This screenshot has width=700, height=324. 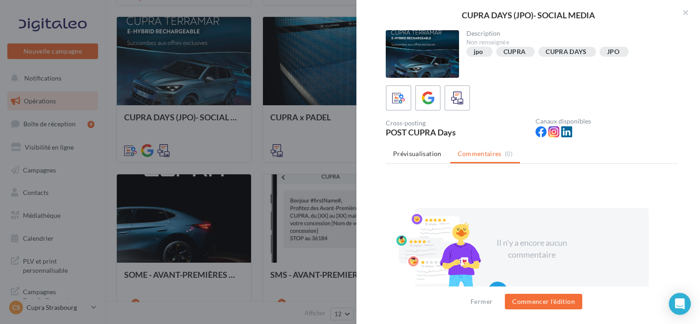 I want to click on div: POST CUPRA Days, so click(x=457, y=132).